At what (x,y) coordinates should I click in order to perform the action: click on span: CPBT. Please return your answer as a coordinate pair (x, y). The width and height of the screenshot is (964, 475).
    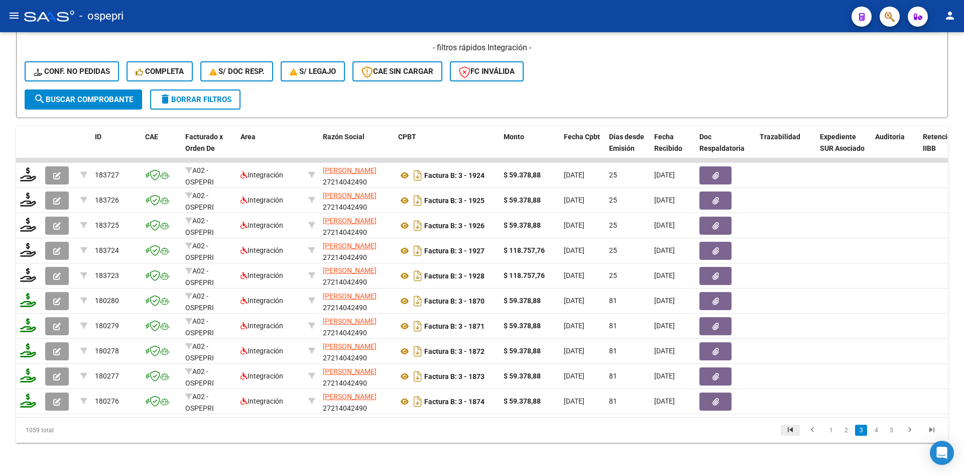
    Looking at the image, I should click on (407, 137).